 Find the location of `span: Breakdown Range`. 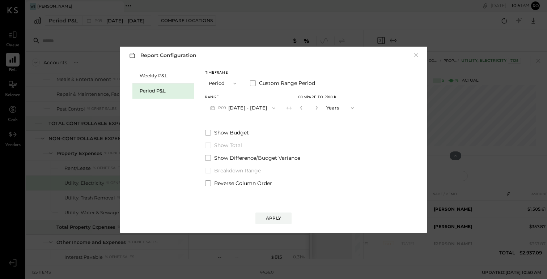

span: Breakdown Range is located at coordinates (237, 171).